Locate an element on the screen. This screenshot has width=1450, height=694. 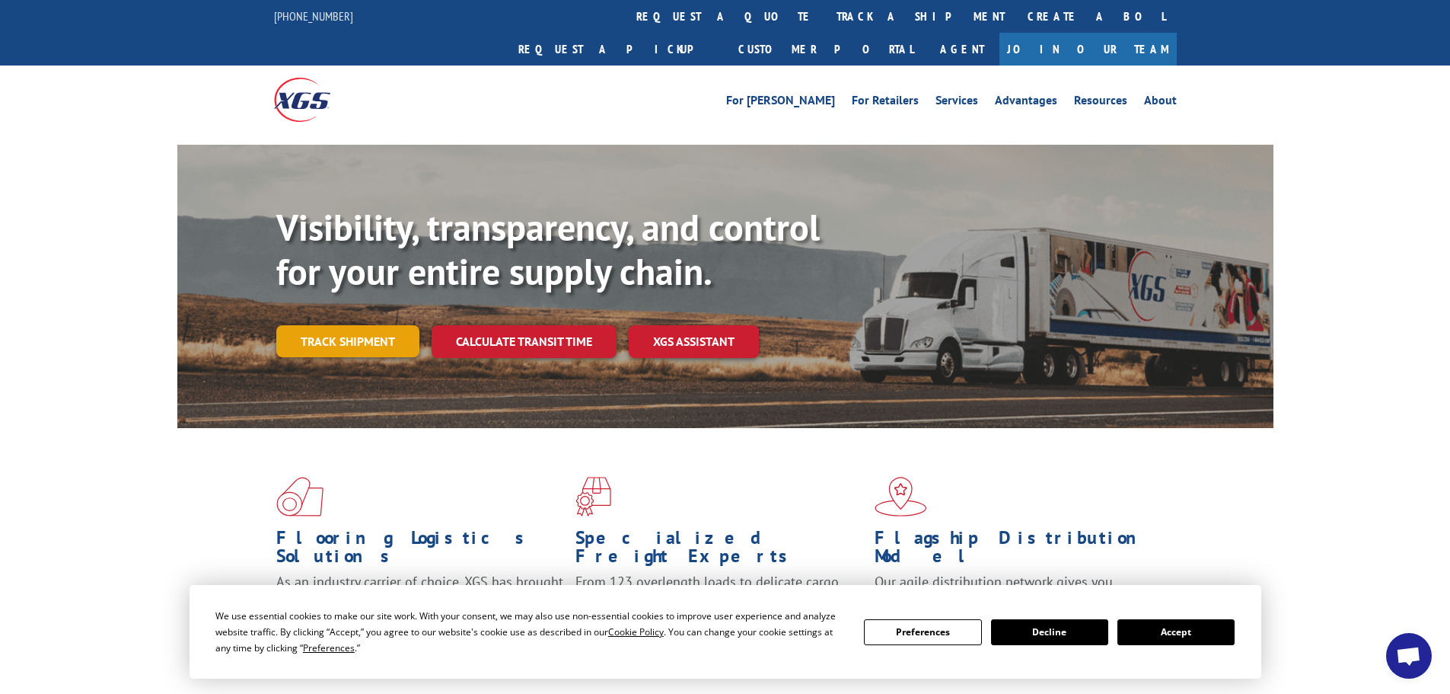
img: xgs-icon-total-supply-chain-intelligence-red is located at coordinates (300, 496).